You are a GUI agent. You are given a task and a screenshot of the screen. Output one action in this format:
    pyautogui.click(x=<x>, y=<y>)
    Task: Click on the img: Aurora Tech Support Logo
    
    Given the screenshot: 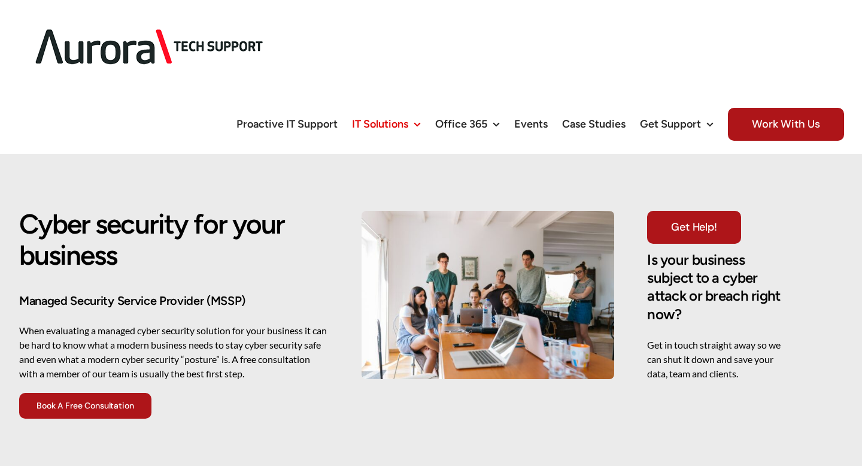 What is the action you would take?
    pyautogui.click(x=150, y=47)
    